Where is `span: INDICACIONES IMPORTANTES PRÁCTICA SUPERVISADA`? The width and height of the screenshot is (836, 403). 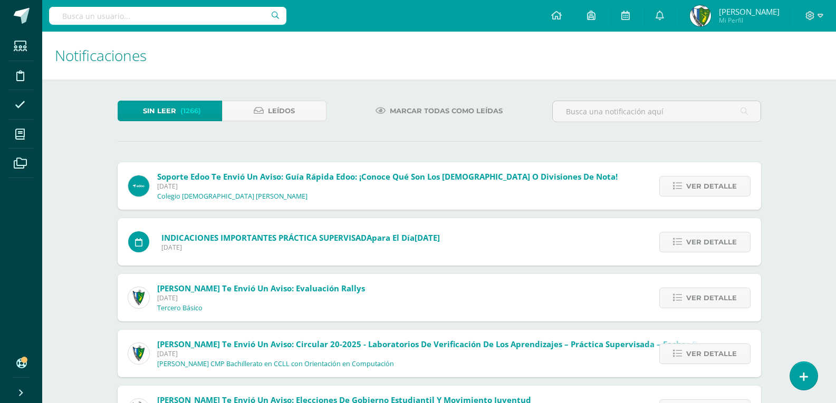 span: INDICACIONES IMPORTANTES PRÁCTICA SUPERVISADA is located at coordinates (266, 238).